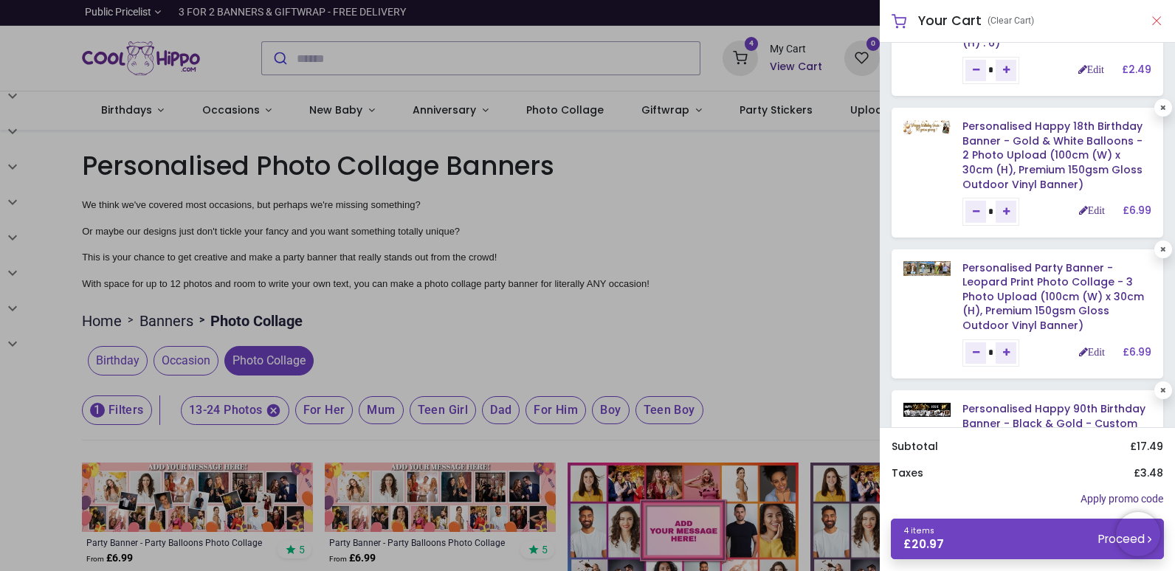 The width and height of the screenshot is (1175, 571). What do you see at coordinates (1054, 438) in the screenshot?
I see `a: Personalised Happy 90th Birthday Banner - Black & Gold - Custom Name & 9 Photo Upload (100cm (W) ...` at bounding box center [1054, 438].